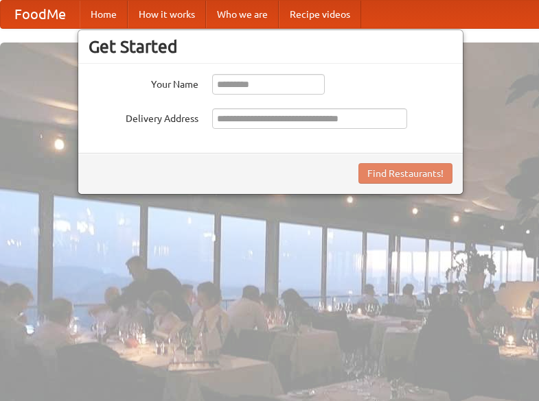 The image size is (539, 401). I want to click on a: Home, so click(104, 14).